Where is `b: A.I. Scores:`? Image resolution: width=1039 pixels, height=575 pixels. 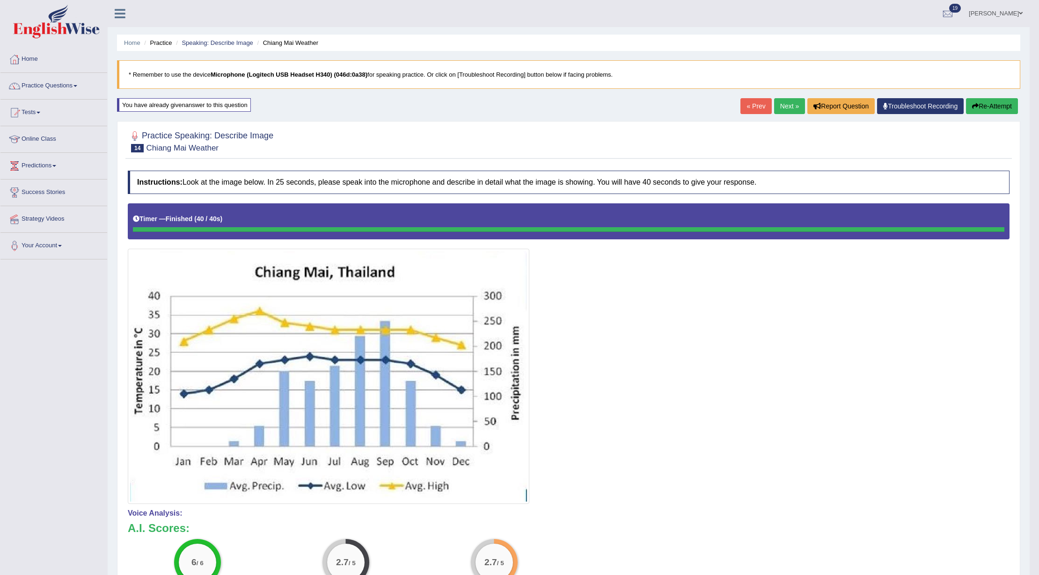 b: A.I. Scores: is located at coordinates (159, 528).